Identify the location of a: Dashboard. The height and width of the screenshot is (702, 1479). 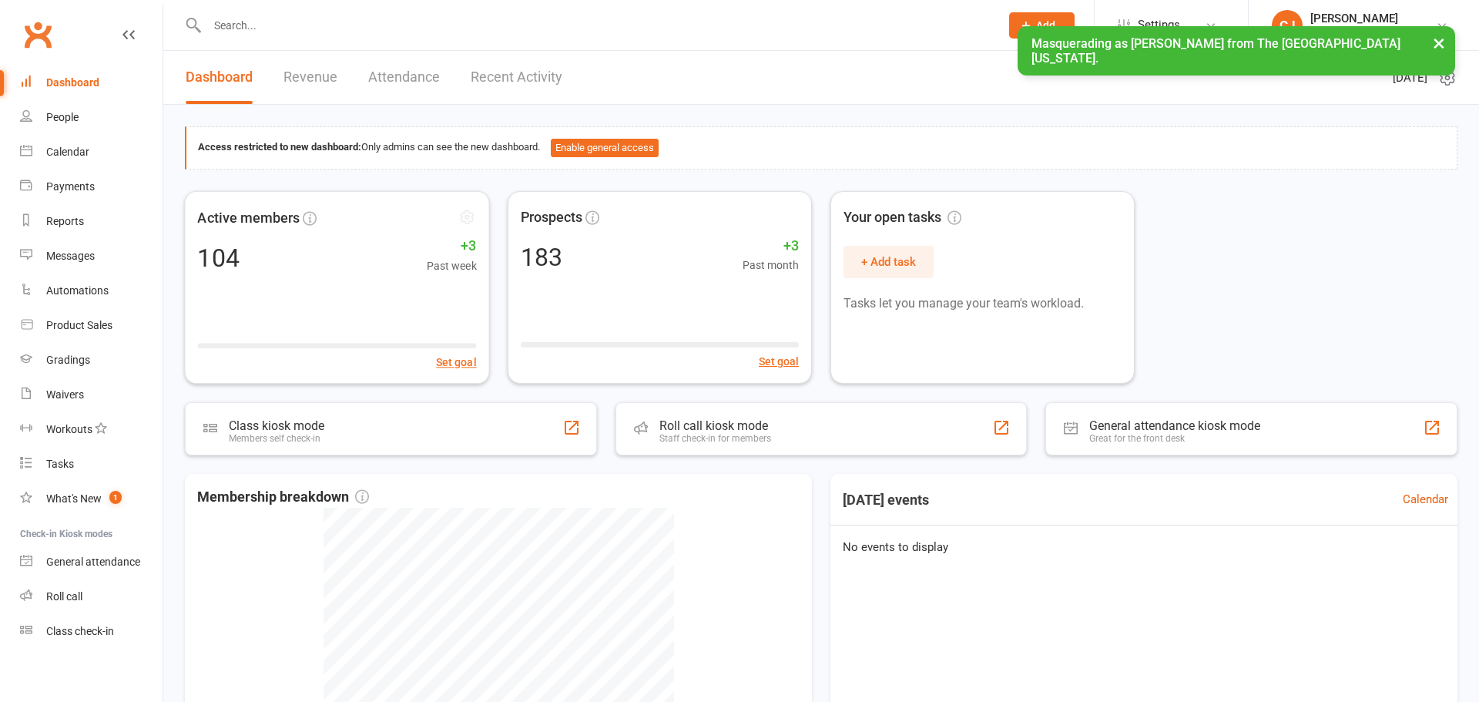
(91, 82).